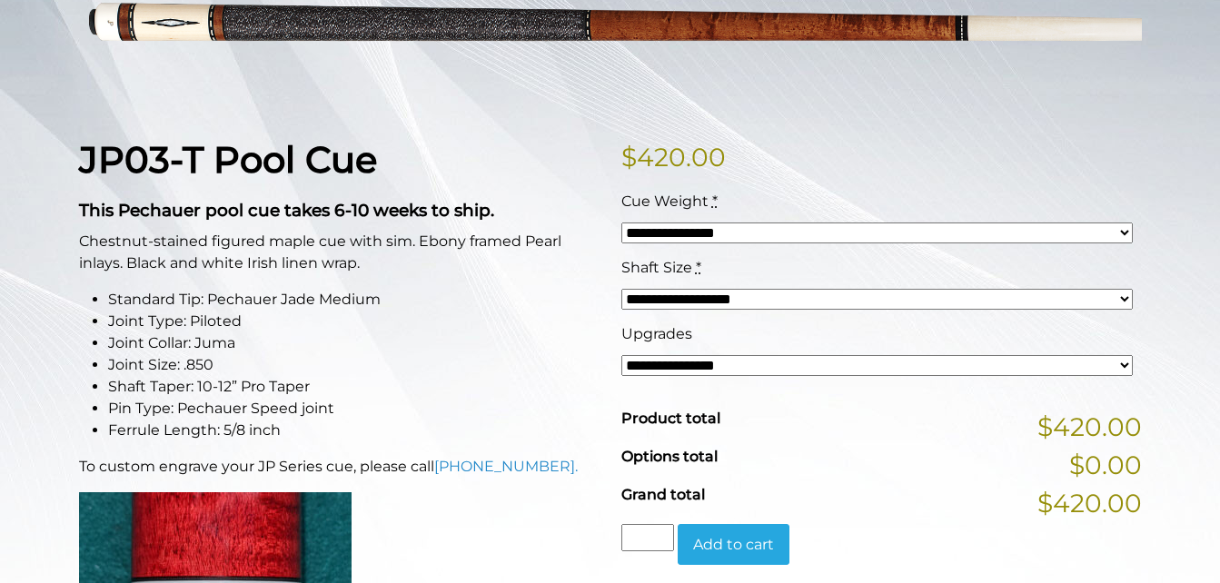  Describe the element at coordinates (1105, 465) in the screenshot. I see `span: $0.00` at that location.